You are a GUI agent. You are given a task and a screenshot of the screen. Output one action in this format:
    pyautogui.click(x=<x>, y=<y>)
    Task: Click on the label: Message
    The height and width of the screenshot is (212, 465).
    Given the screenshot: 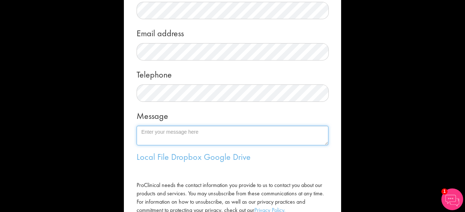 What is the action you would take?
    pyautogui.click(x=152, y=115)
    